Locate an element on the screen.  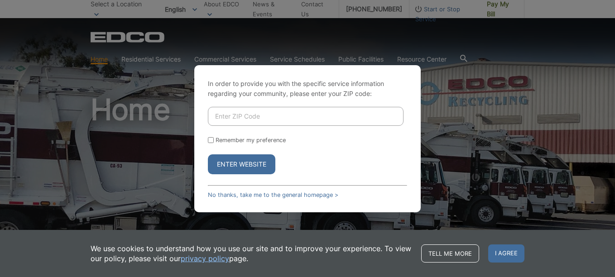
a: privacy policy is located at coordinates (205, 259).